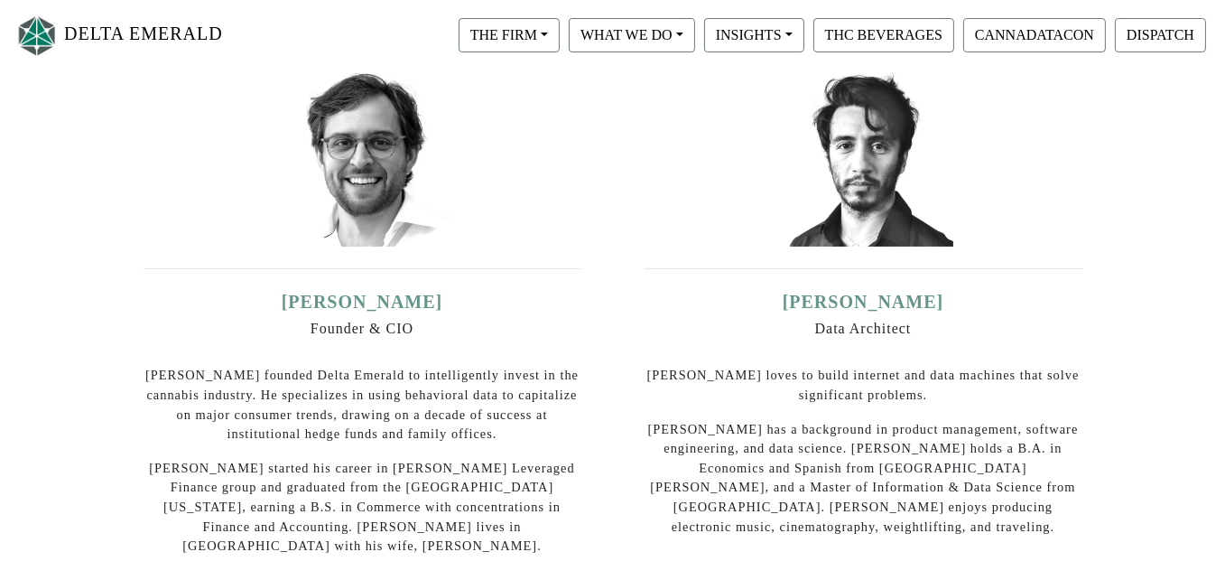  What do you see at coordinates (754, 35) in the screenshot?
I see `button: INSIGHTS` at bounding box center [754, 35].